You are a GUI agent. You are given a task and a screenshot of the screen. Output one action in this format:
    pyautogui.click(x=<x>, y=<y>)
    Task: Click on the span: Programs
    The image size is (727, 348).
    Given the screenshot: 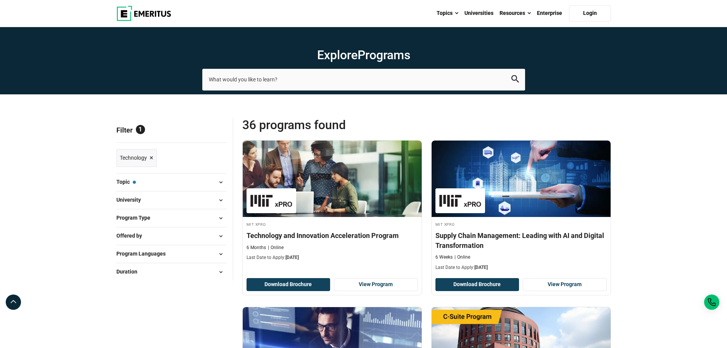 What is the action you would take?
    pyautogui.click(x=384, y=55)
    